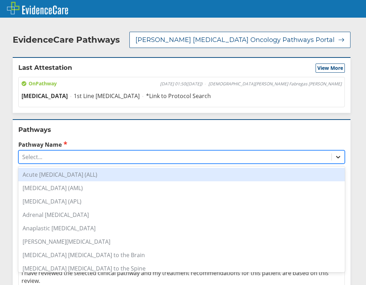  Describe the element at coordinates (37, 8) in the screenshot. I see `img: EvidenceCare` at that location.